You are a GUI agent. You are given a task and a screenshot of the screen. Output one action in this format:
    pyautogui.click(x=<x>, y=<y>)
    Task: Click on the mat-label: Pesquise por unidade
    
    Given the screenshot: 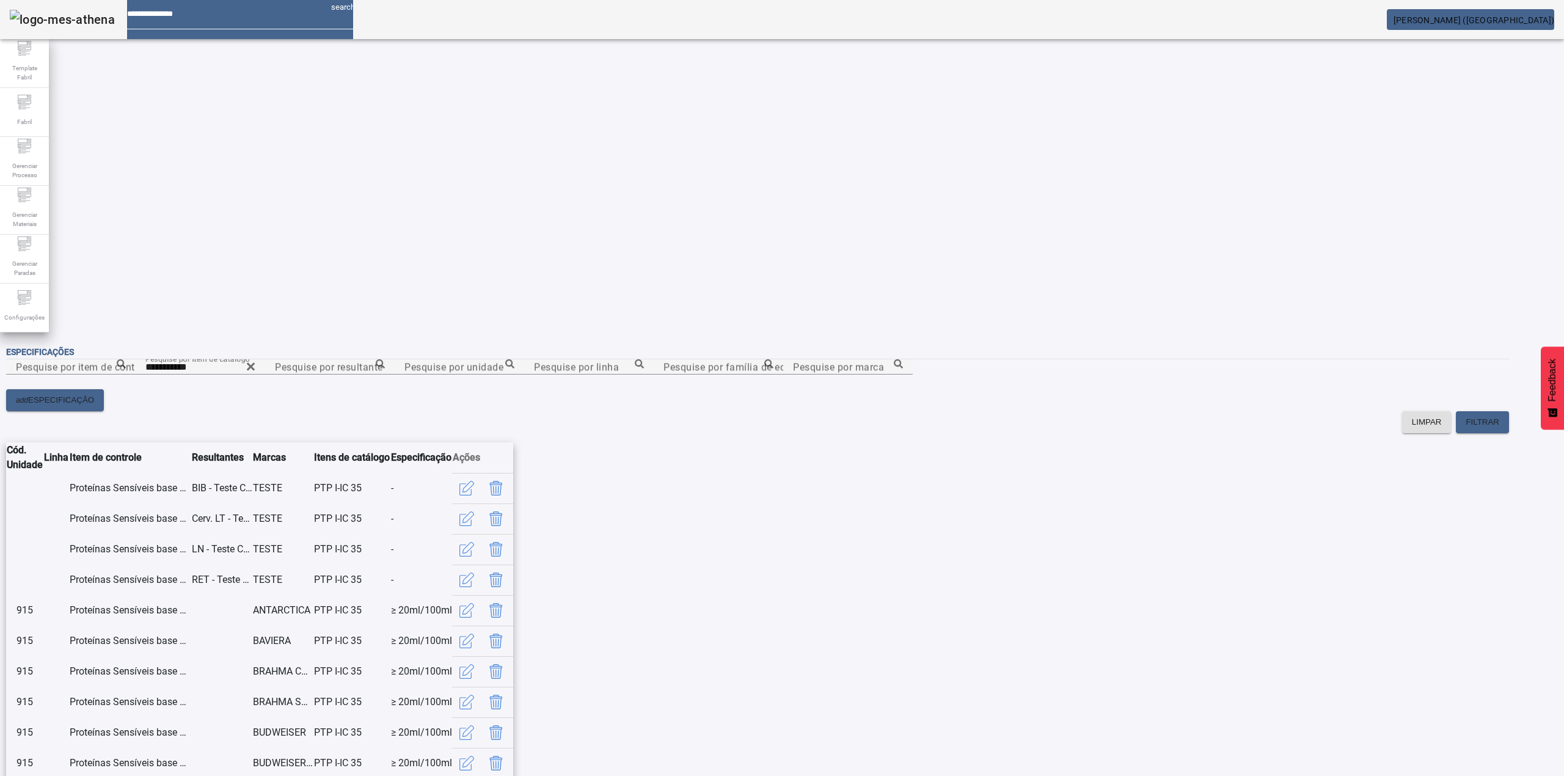 What is the action you would take?
    pyautogui.click(x=454, y=367)
    